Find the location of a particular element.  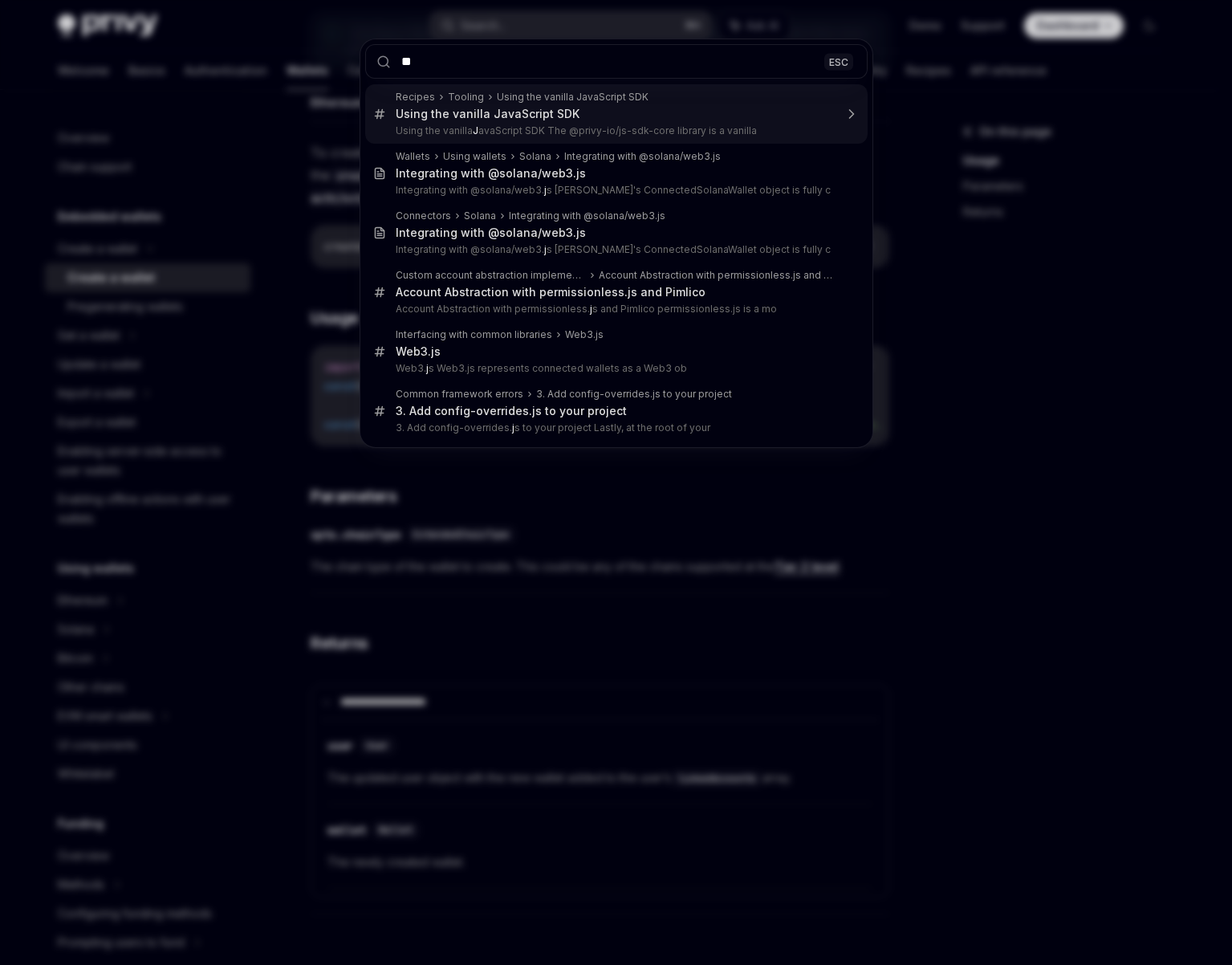

div: Interfacing with common libraries is located at coordinates (474, 334).